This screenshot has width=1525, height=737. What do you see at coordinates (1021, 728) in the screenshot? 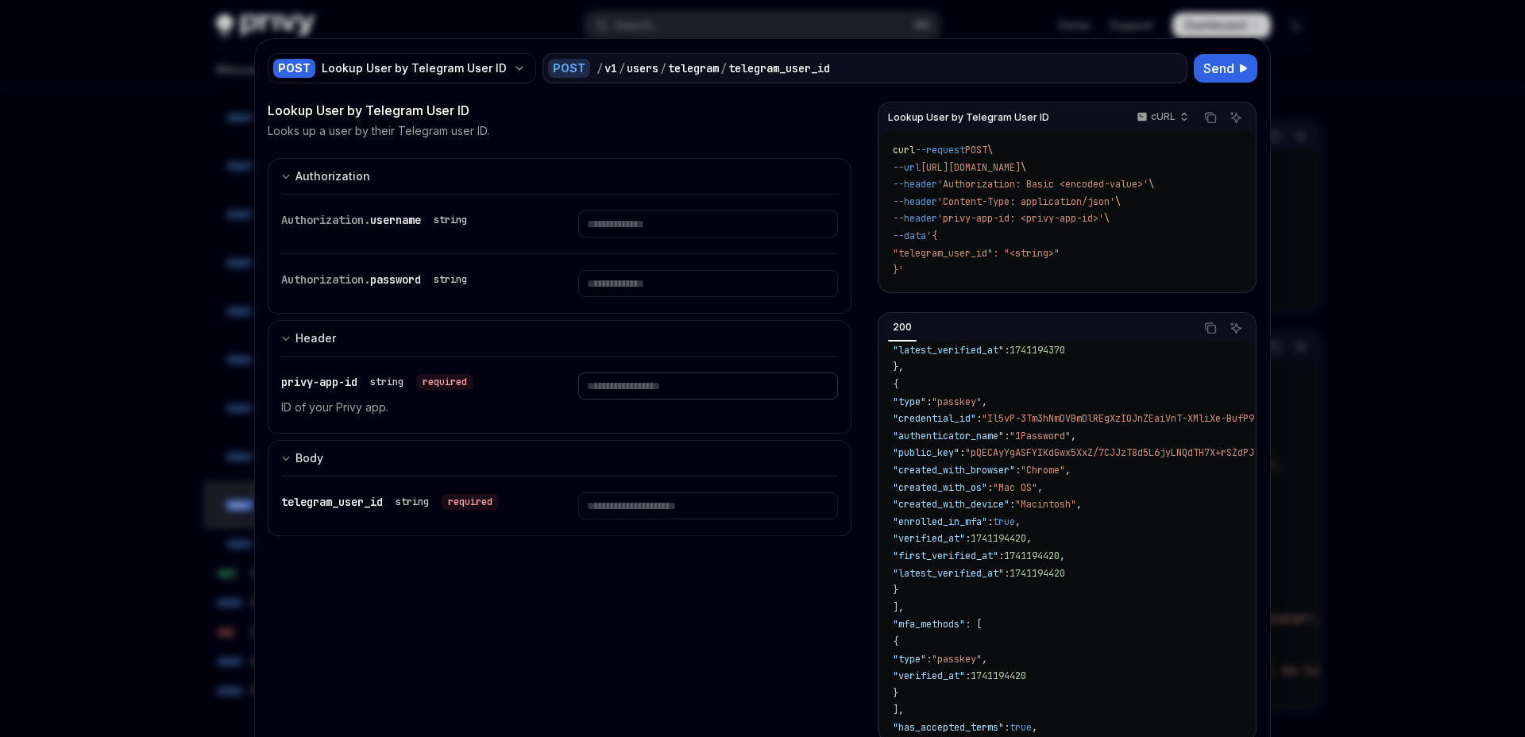
I see `span: true` at bounding box center [1021, 728].